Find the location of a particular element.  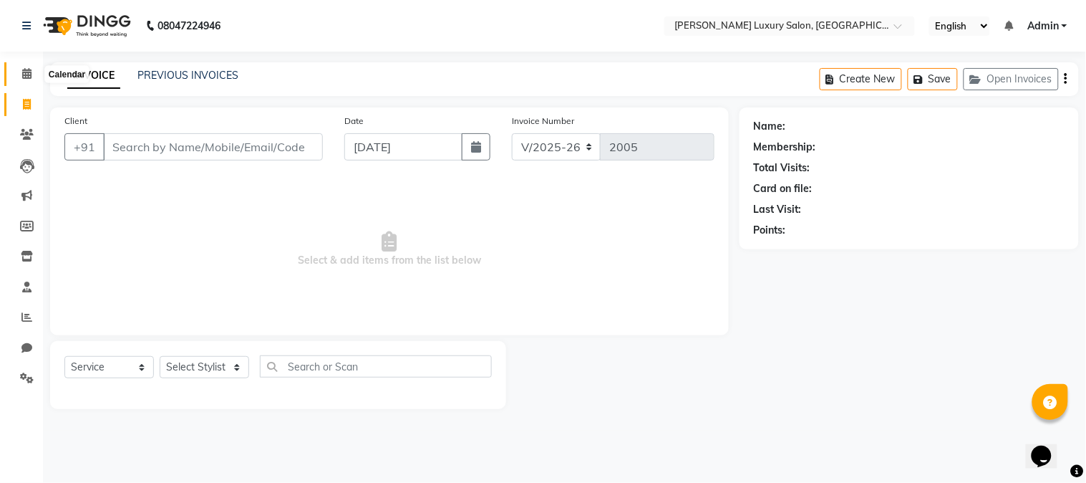

input: Search or Scan is located at coordinates (376, 366).